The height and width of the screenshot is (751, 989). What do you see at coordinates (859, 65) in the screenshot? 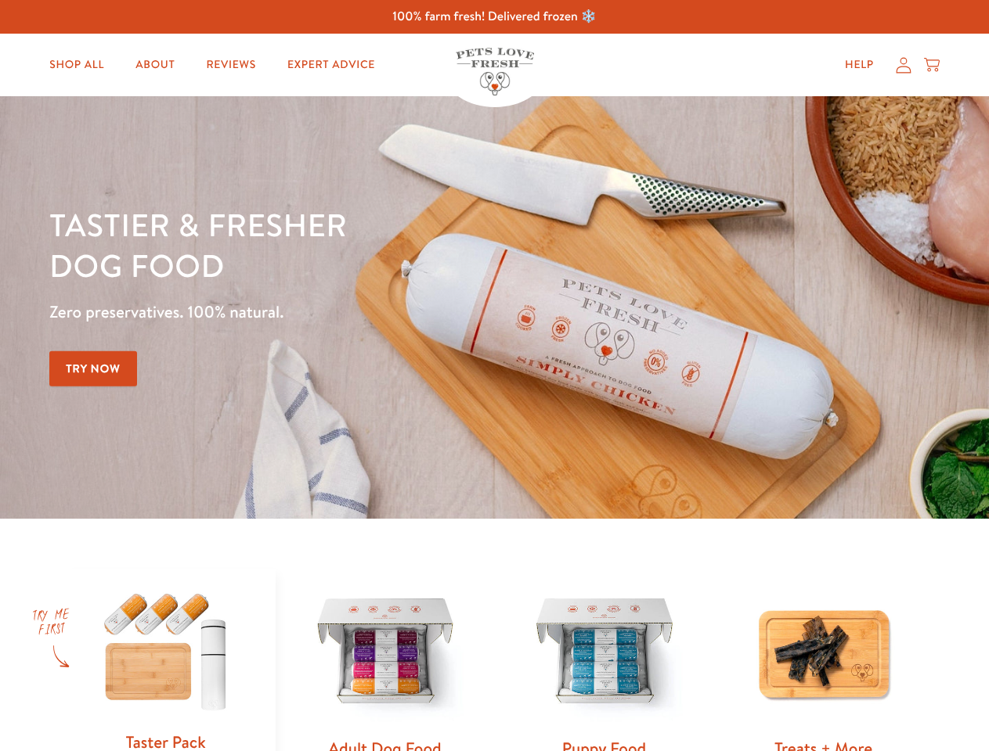
I see `a: Help` at bounding box center [859, 65].